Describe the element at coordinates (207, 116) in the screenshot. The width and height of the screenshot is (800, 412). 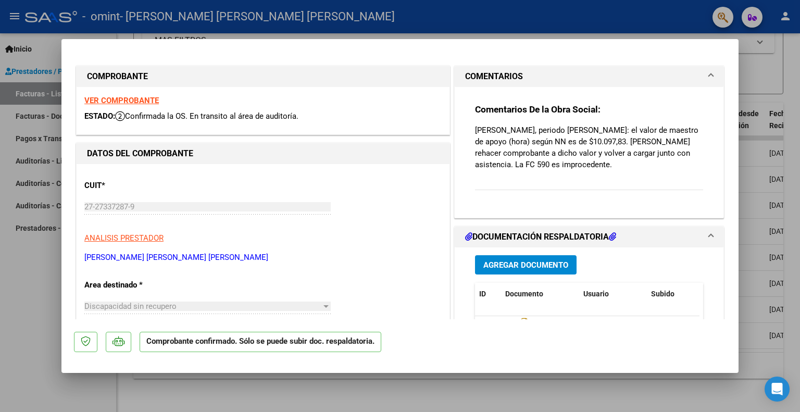
I see `span: Confirmada la OS. En transito al área de auditoría.` at that location.